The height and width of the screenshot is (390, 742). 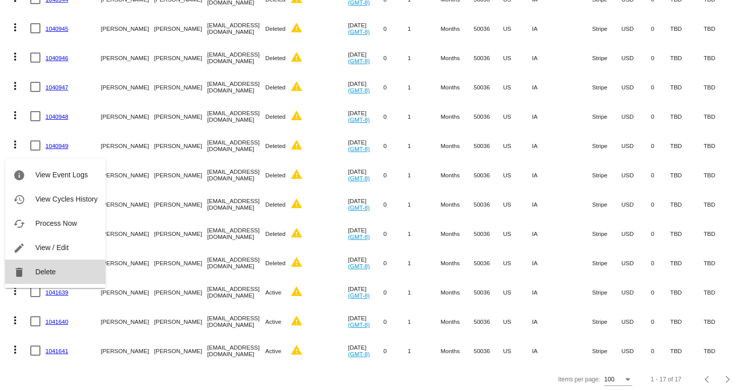 What do you see at coordinates (45, 272) in the screenshot?
I see `span: Delete` at bounding box center [45, 272].